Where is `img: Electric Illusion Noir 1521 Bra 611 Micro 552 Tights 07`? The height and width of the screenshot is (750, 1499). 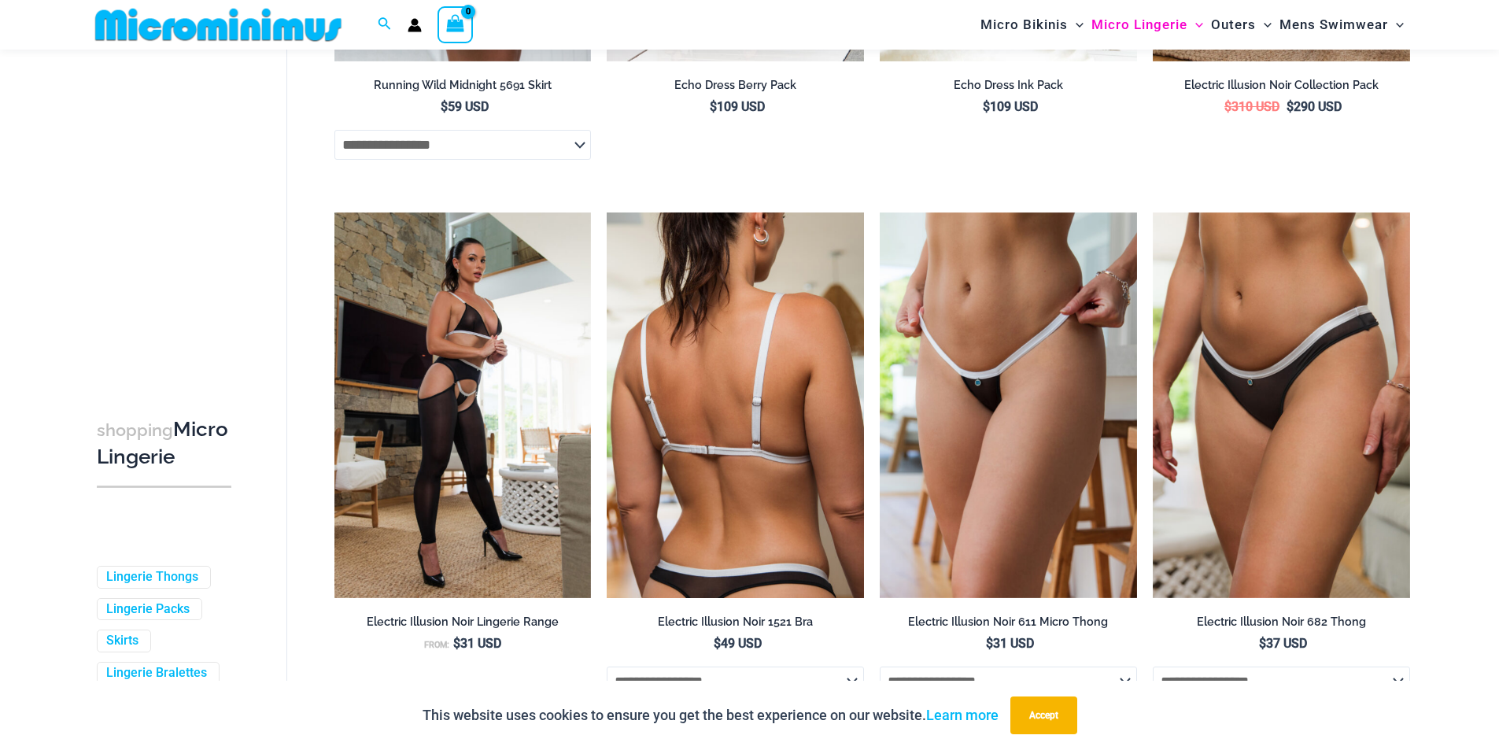
img: Electric Illusion Noir 1521 Bra 611 Micro 552 Tights 07 is located at coordinates (463, 405).